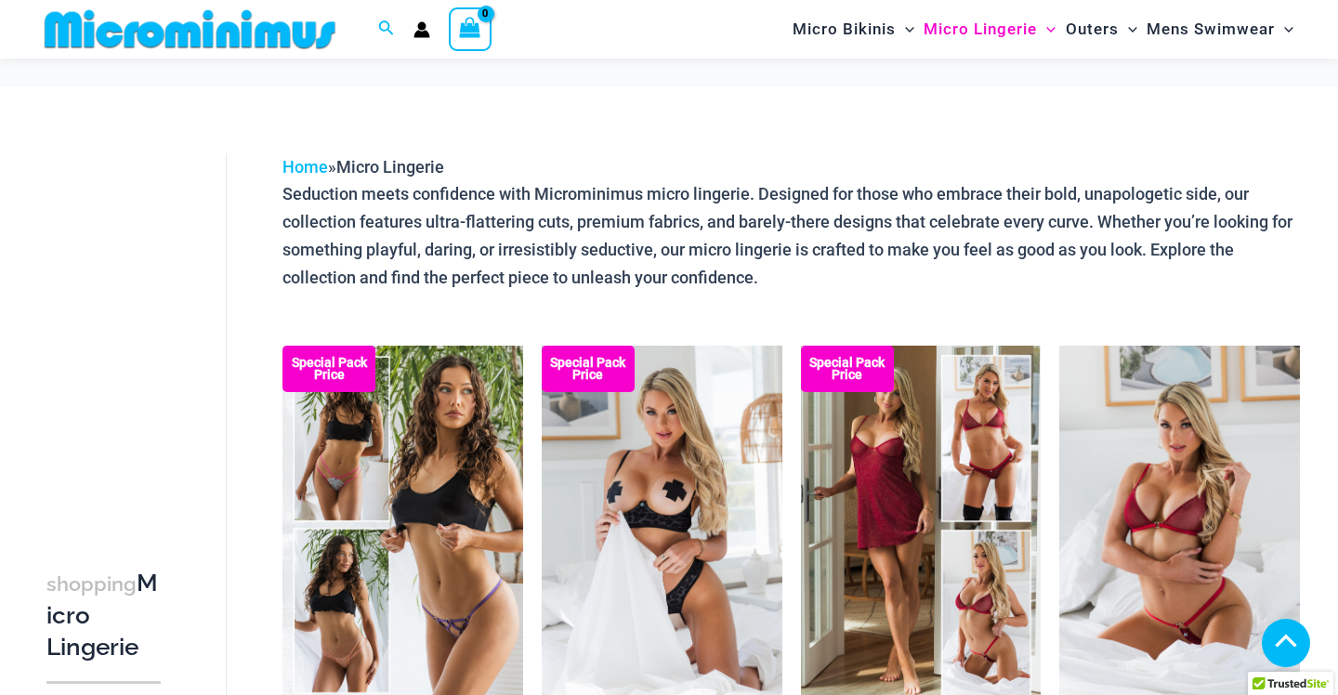 This screenshot has height=695, width=1338. What do you see at coordinates (190, 29) in the screenshot?
I see `img: MM SHOP LOGO FLAT` at bounding box center [190, 29].